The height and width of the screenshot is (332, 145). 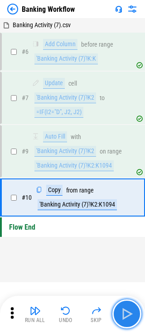 I want to click on span: Banking Activity (7).csv, so click(x=42, y=25).